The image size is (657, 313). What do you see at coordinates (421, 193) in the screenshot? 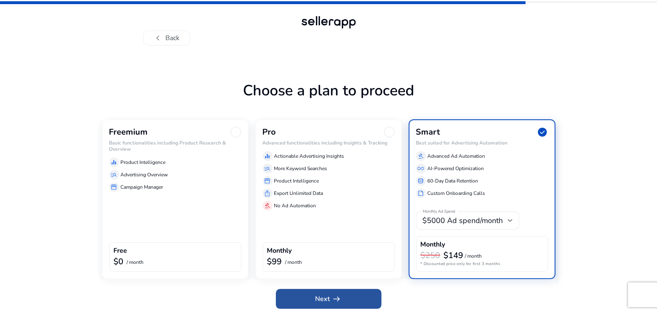
I see `span: summarize` at bounding box center [421, 193].